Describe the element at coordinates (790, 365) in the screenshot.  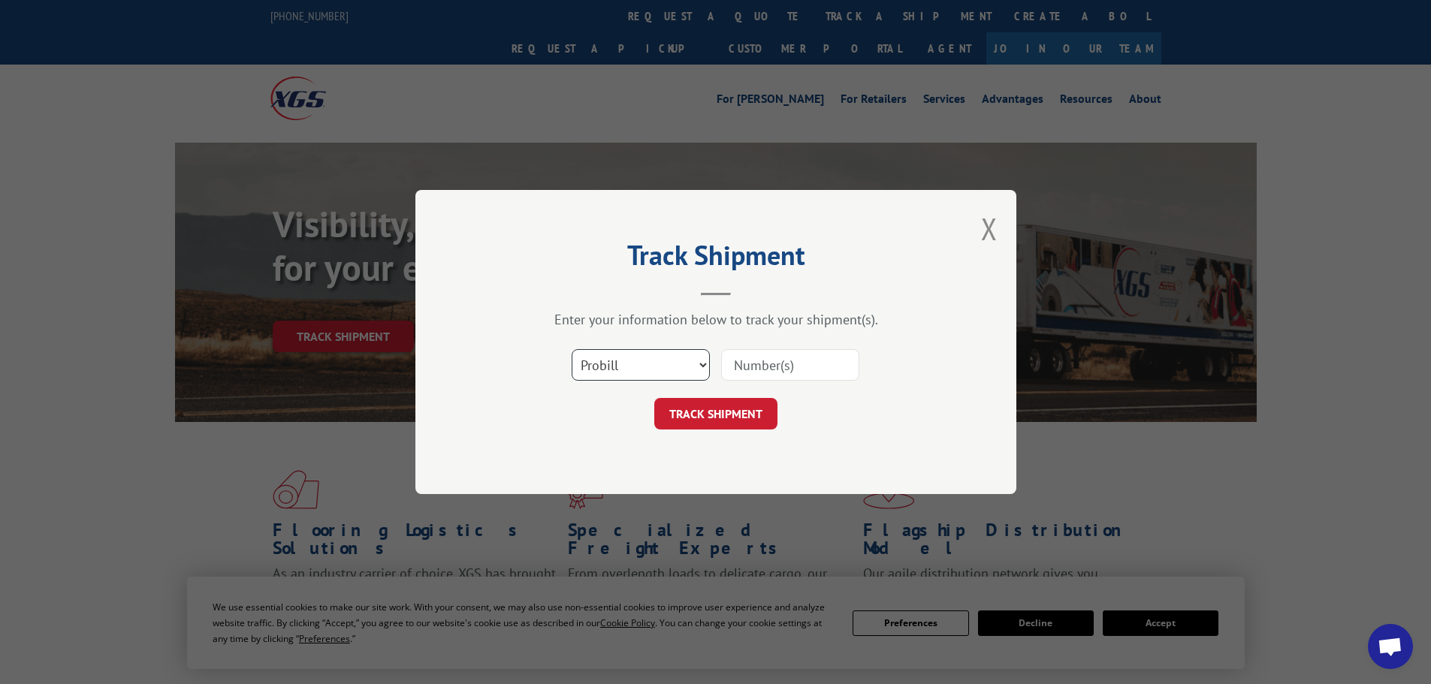
I see `input: Number(s)` at that location.